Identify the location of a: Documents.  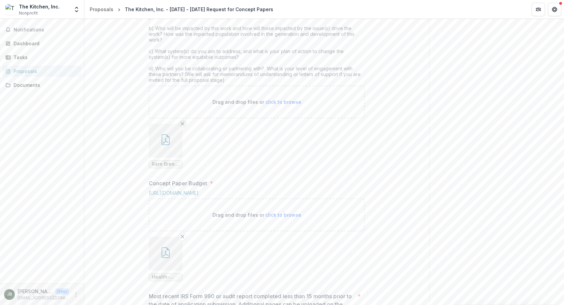
(42, 85).